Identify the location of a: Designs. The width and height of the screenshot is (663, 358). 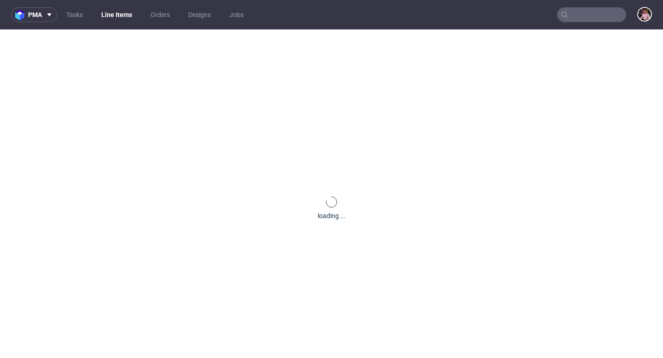
(199, 15).